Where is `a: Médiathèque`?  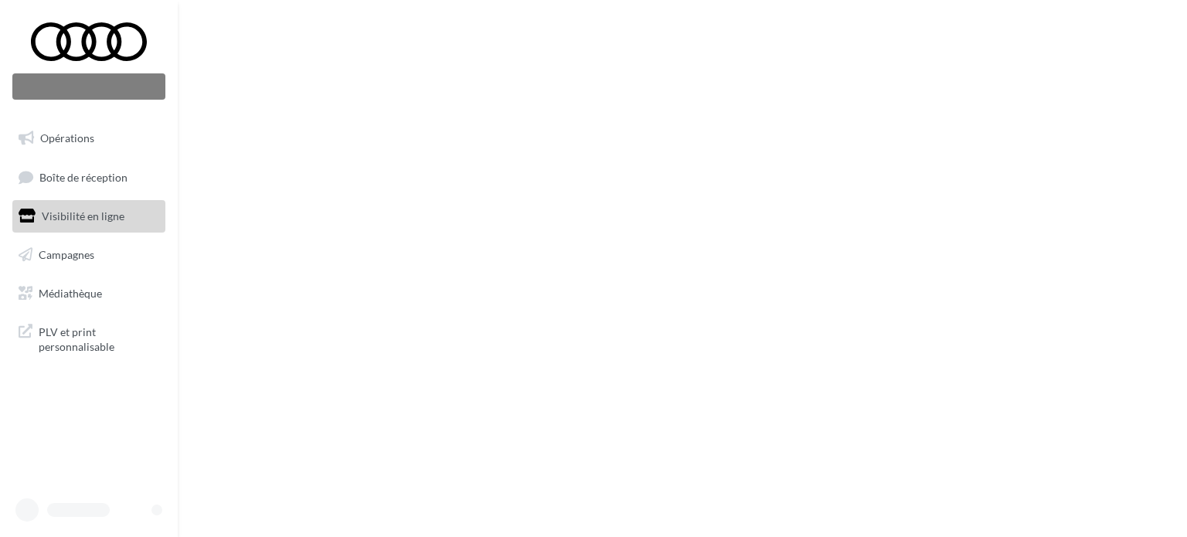
a: Médiathèque is located at coordinates (89, 294).